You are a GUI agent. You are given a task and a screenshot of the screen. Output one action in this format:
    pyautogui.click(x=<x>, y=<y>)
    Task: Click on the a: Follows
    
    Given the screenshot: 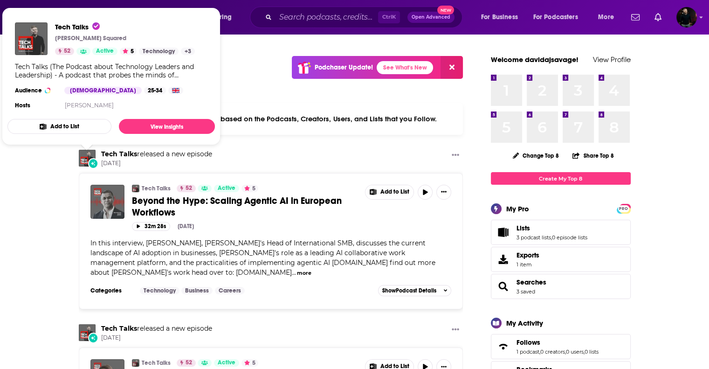 What is the action you would take?
    pyautogui.click(x=558, y=342)
    